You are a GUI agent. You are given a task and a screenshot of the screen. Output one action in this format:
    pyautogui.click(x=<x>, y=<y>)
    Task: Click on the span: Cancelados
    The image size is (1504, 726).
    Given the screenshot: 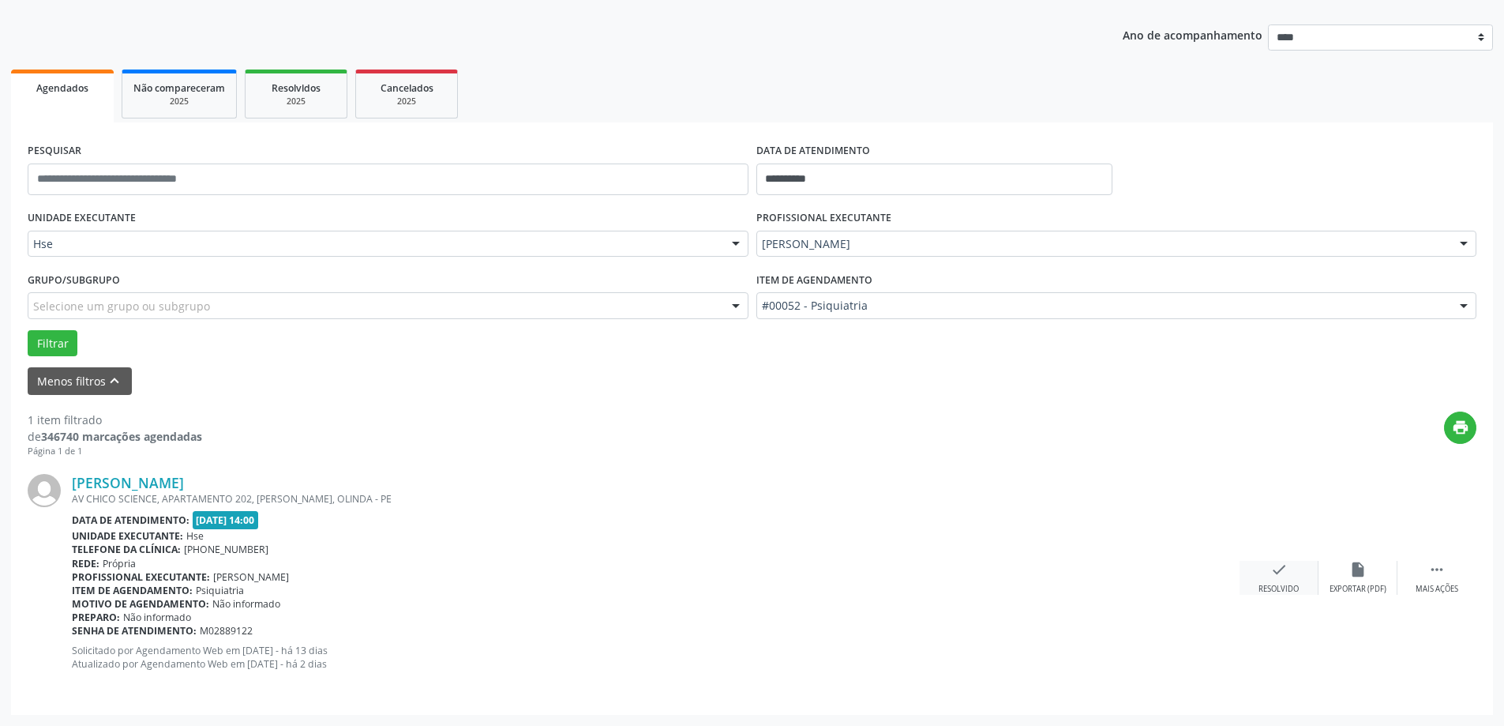 What is the action you would take?
    pyautogui.click(x=407, y=88)
    